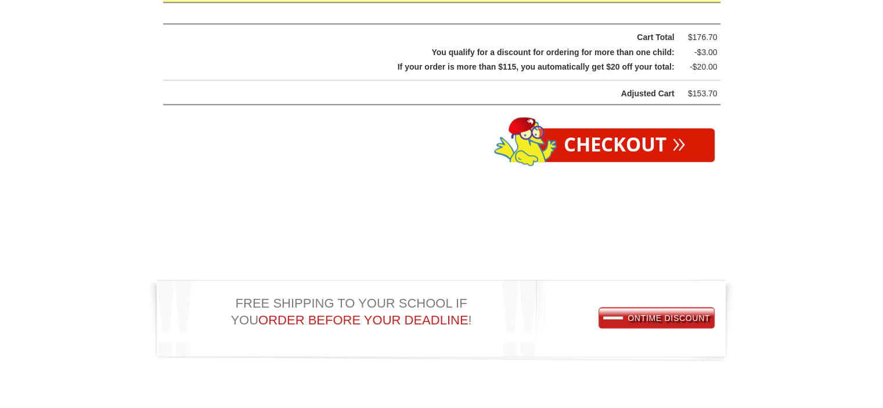 Image resolution: width=883 pixels, height=408 pixels. Describe the element at coordinates (700, 52) in the screenshot. I see `div: -$3.00` at that location.